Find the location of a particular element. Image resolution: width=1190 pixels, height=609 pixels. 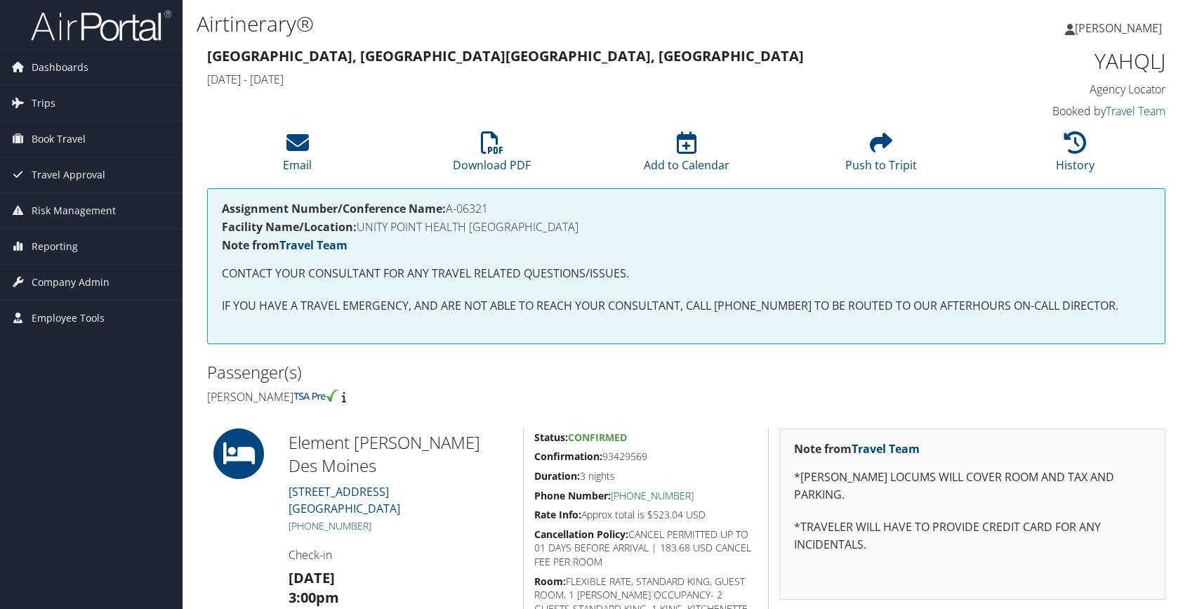

a: Add to Calendar is located at coordinates (687, 156).